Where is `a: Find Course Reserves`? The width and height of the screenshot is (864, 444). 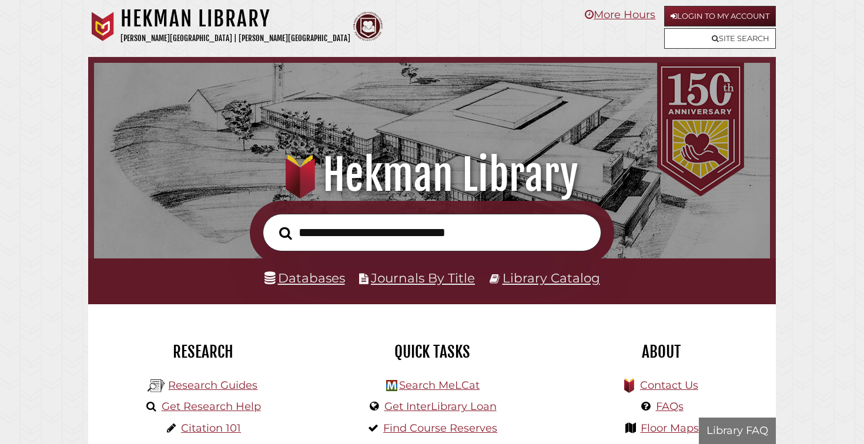
a: Find Course Reserves is located at coordinates (440, 428).